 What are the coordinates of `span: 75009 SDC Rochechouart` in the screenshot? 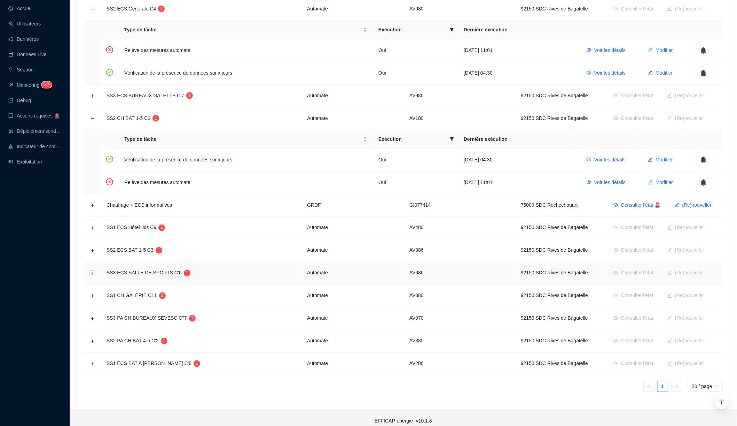 It's located at (549, 205).